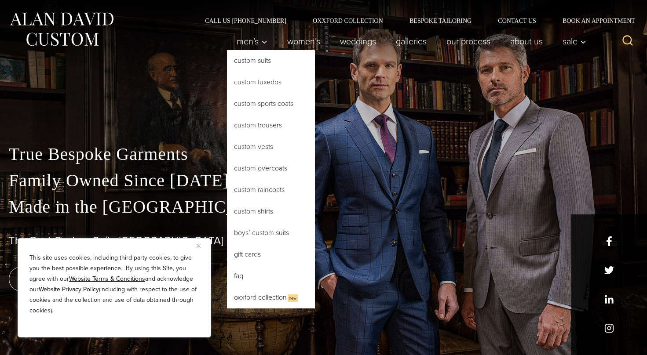 This screenshot has width=647, height=355. I want to click on span: Men’s, so click(252, 41).